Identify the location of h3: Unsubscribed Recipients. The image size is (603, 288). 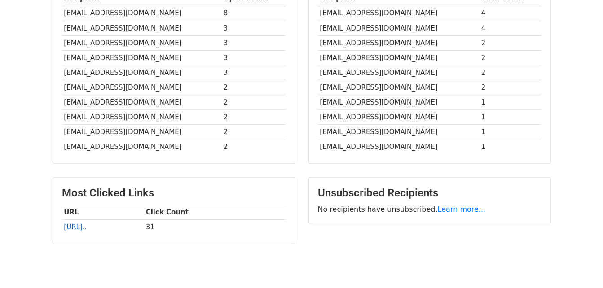
(430, 193).